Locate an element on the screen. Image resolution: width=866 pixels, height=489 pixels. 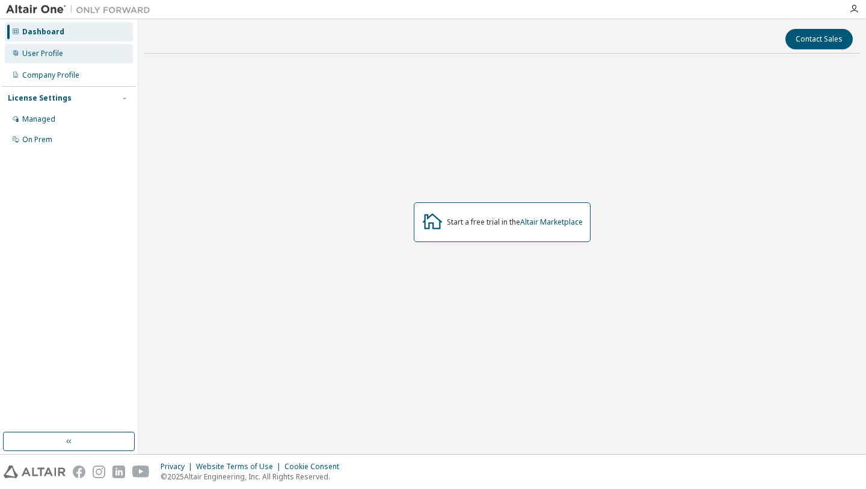
div: Cookie Consent is located at coordinates (315, 466).